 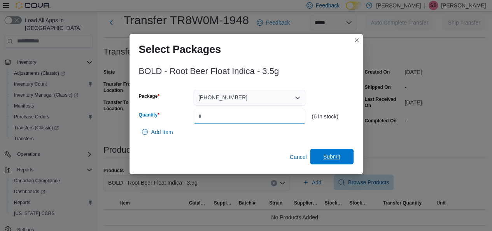 I want to click on label: Package, so click(x=149, y=96).